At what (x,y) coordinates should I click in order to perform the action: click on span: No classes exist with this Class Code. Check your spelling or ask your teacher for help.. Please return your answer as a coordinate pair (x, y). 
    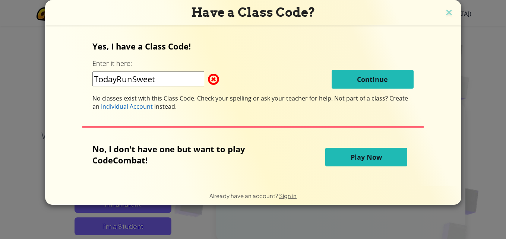
    Looking at the image, I should click on (213, 98).